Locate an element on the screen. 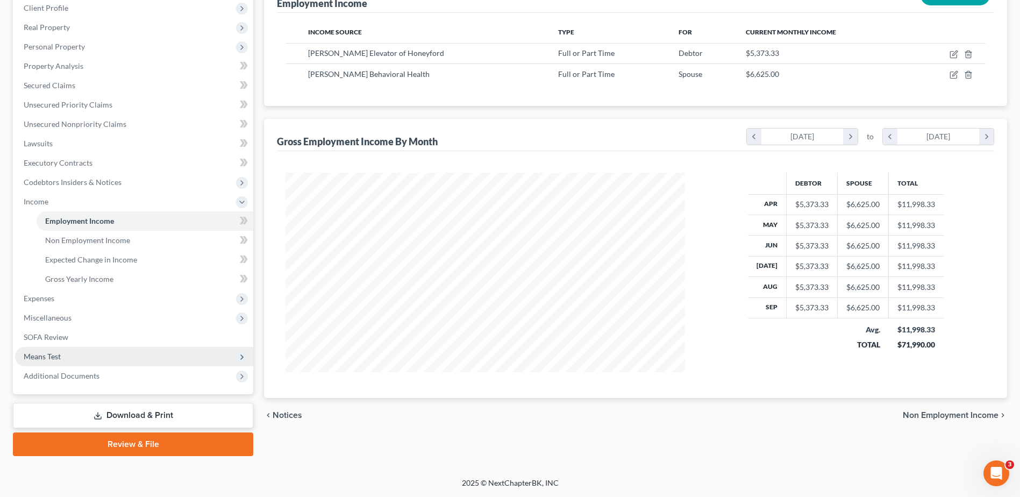 The image size is (1020, 497). a: Employment Income is located at coordinates (145, 221).